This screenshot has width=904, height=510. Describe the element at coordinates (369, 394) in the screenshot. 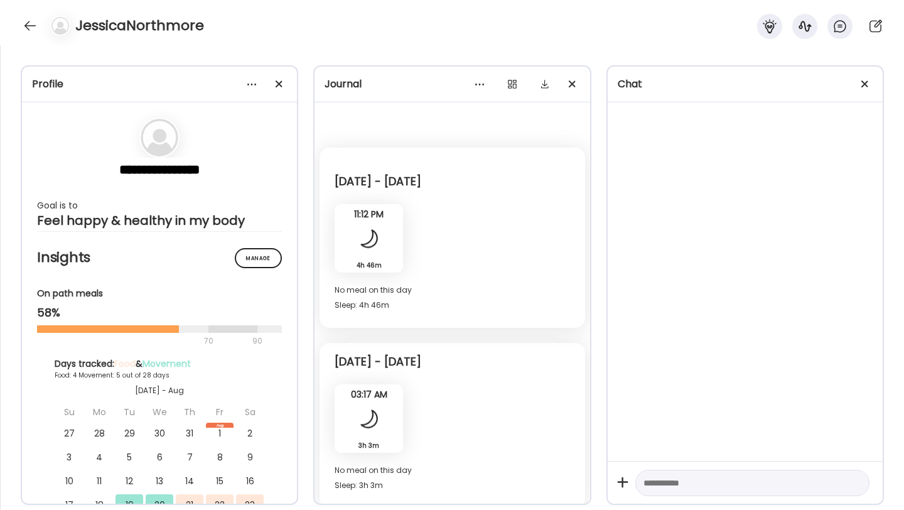

I see `span: 03:17 AM` at that location.